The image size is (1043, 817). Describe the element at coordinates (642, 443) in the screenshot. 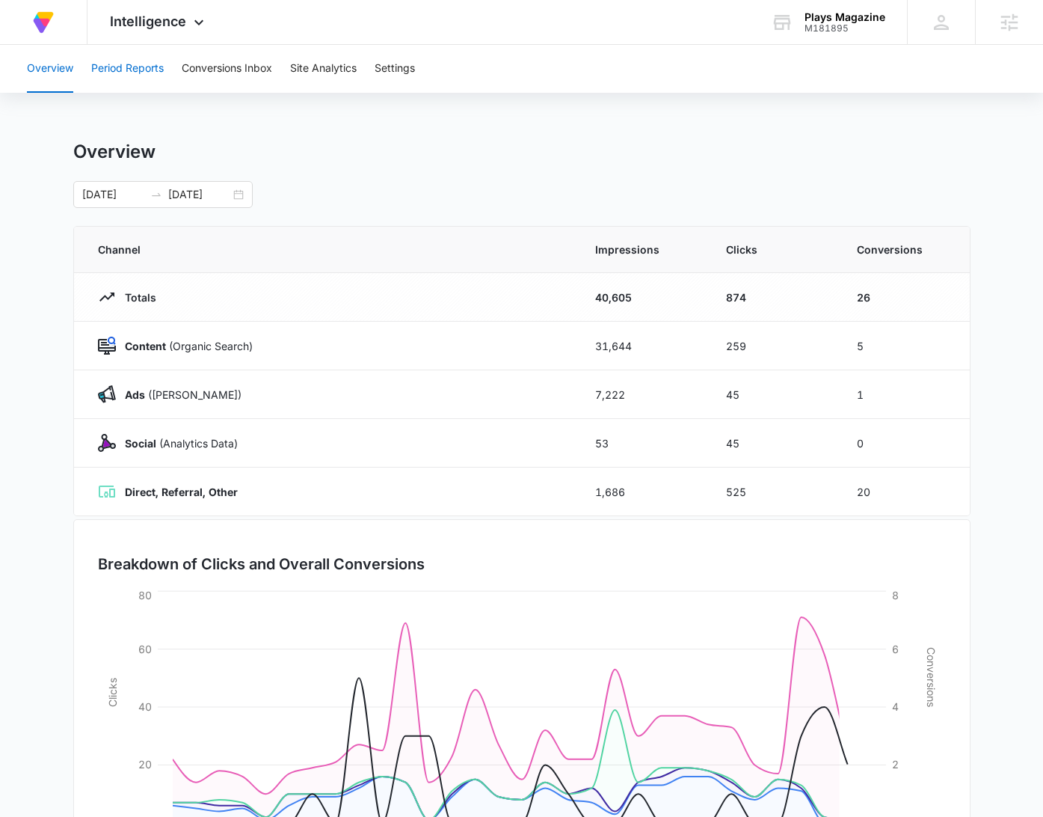

I see `td: 53` at that location.